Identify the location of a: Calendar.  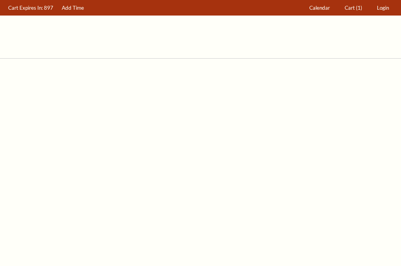
(320, 8).